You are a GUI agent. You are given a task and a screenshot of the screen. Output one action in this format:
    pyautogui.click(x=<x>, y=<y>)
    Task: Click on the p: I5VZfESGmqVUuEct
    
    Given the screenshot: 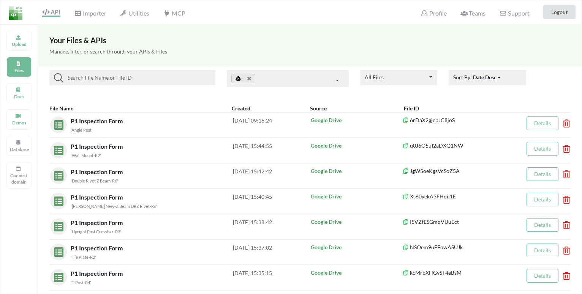 What is the action you would take?
    pyautogui.click(x=459, y=222)
    